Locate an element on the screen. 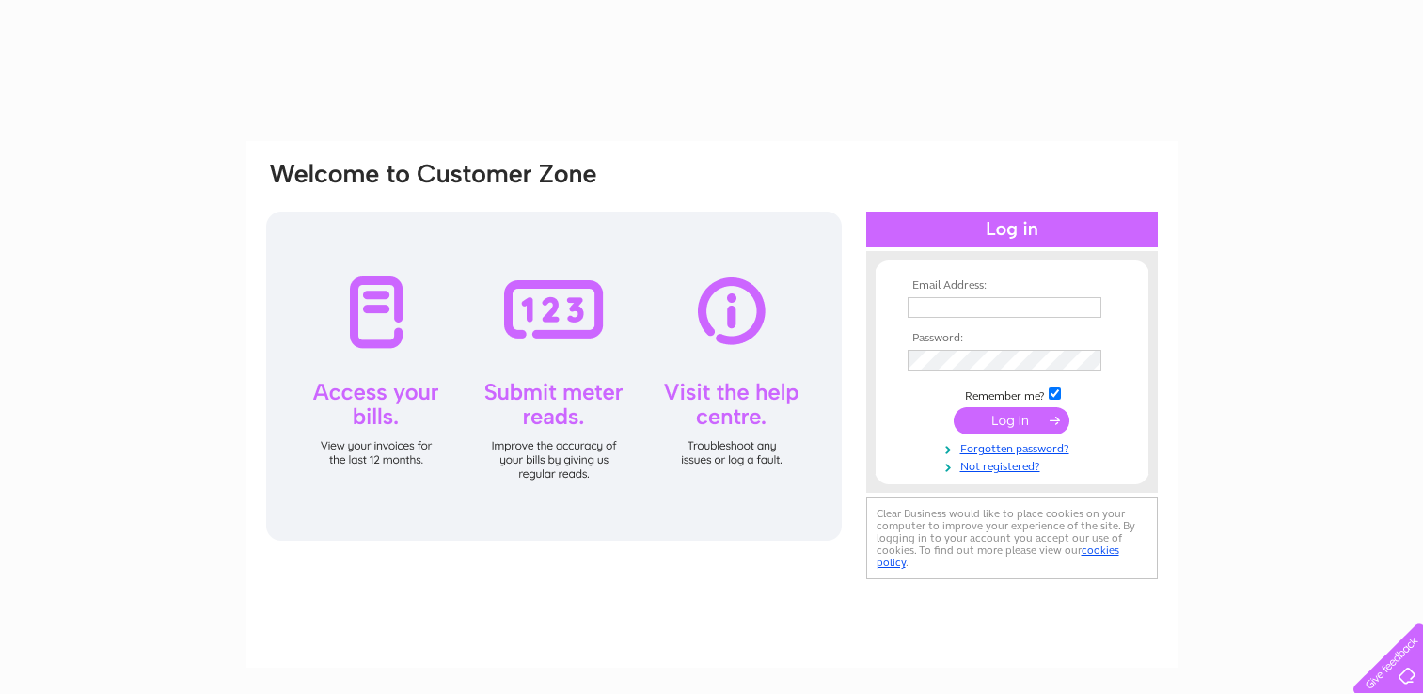 The width and height of the screenshot is (1423, 694). div: Clear Business would like to place cookies on your computer to improve your experience of the sit... is located at coordinates (1012, 538).